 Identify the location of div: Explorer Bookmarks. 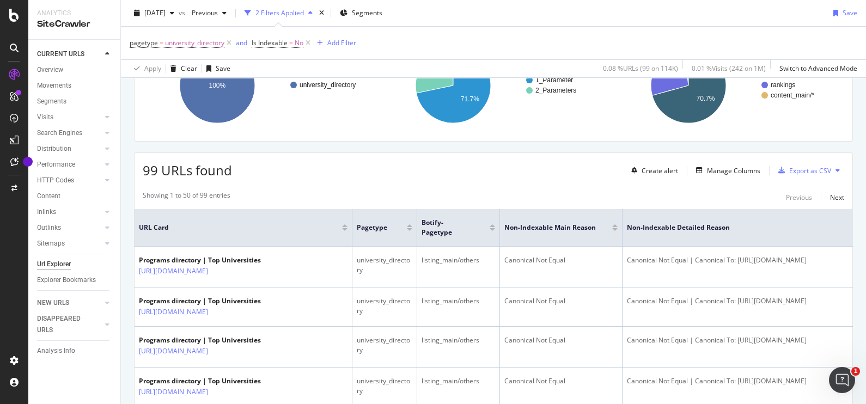
(66, 280).